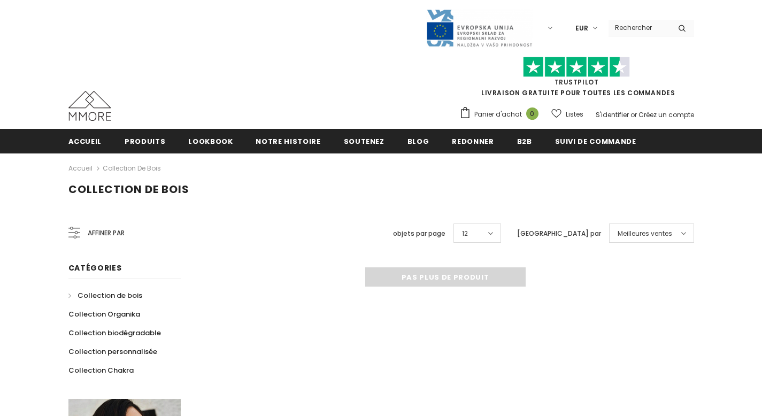 The width and height of the screenshot is (762, 416). What do you see at coordinates (101, 370) in the screenshot?
I see `a: Collection Chakra` at bounding box center [101, 370].